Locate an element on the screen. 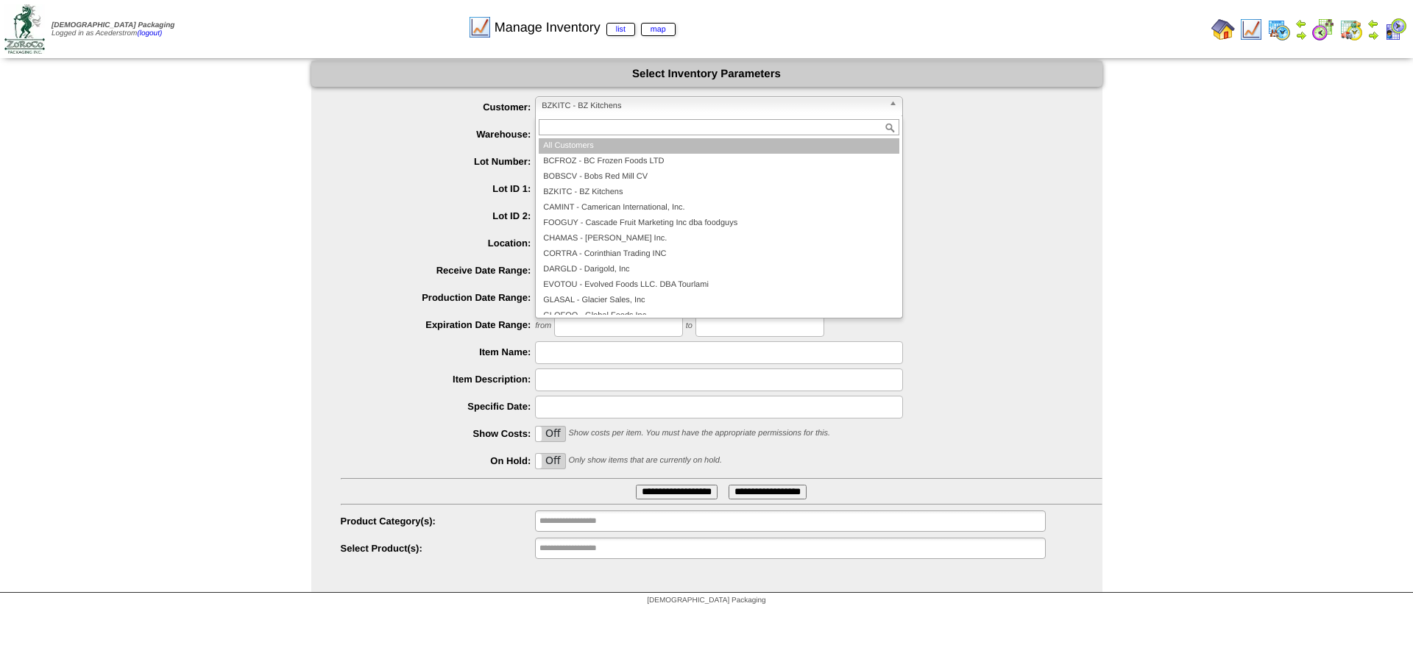  label: Customer: is located at coordinates (438, 107).